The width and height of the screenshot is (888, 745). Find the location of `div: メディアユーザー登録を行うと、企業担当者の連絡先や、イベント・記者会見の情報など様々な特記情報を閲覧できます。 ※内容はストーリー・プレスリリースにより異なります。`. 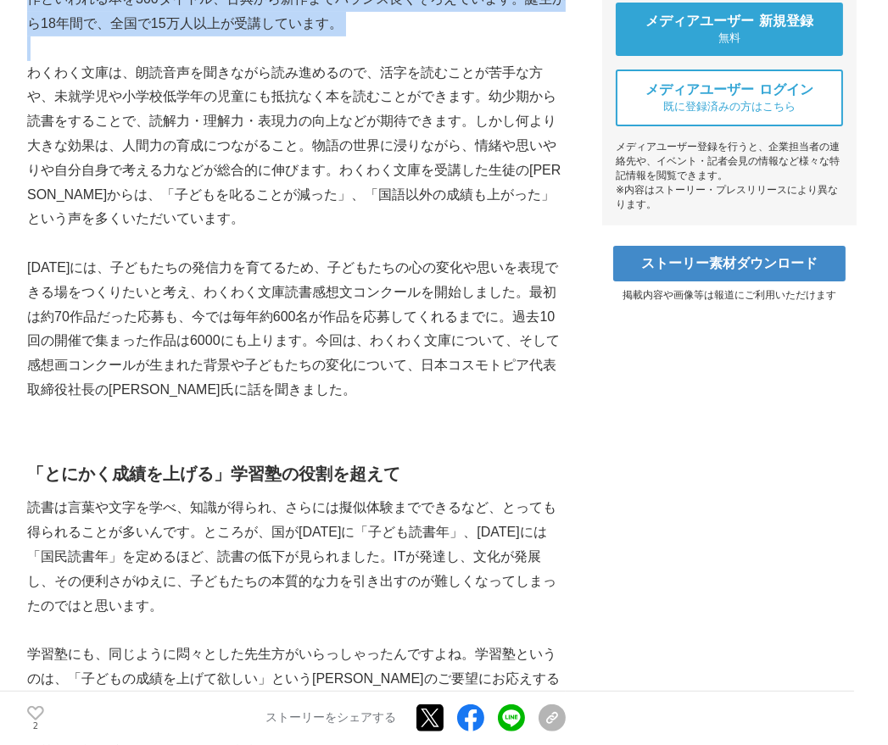

div: メディアユーザー登録を行うと、企業担当者の連絡先や、イベント・記者会見の情報など様々な特記情報を閲覧できます。 ※内容はストーリー・プレスリリースにより異なります。 is located at coordinates (729, 176).